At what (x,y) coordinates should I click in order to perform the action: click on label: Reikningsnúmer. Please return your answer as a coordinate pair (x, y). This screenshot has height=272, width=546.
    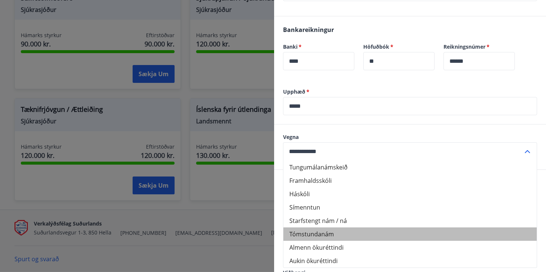
    Looking at the image, I should click on (479, 47).